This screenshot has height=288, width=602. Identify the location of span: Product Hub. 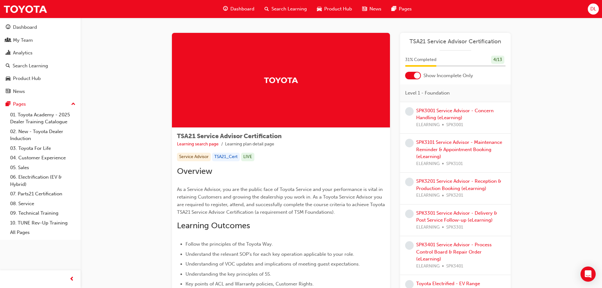
(338, 9).